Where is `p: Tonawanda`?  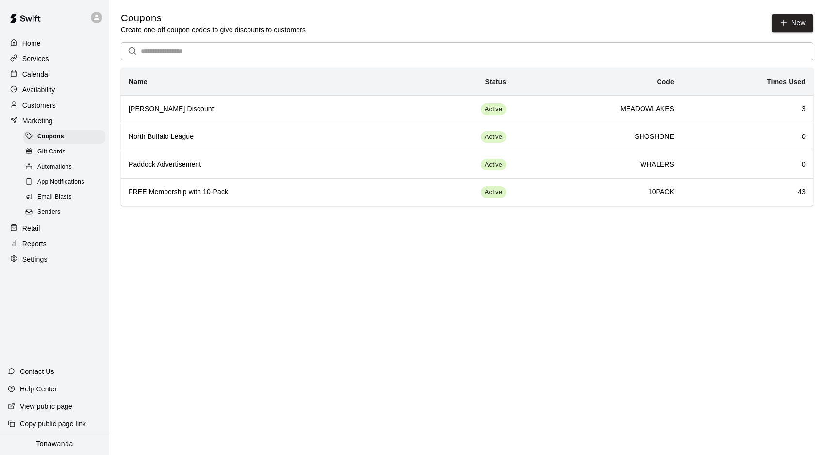 p: Tonawanda is located at coordinates (54, 443).